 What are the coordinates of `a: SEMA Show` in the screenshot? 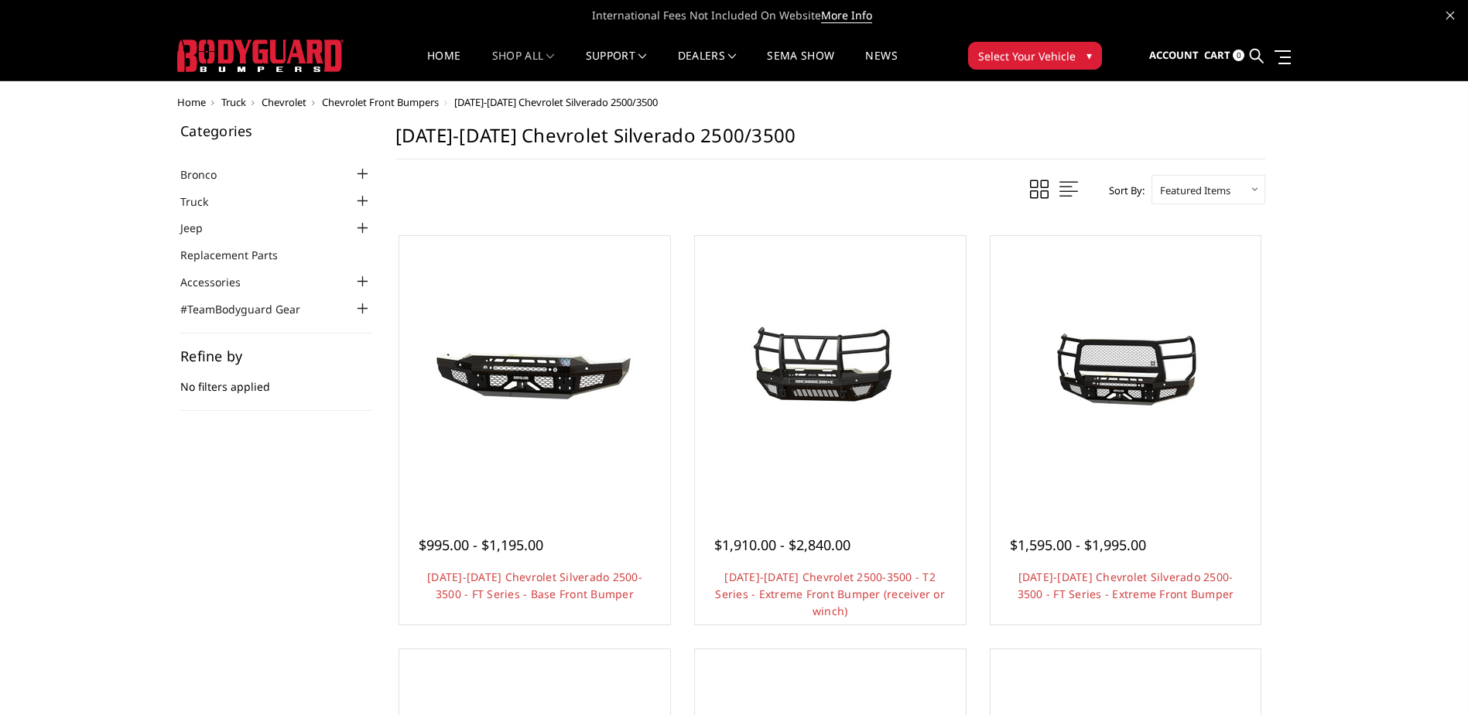 It's located at (800, 65).